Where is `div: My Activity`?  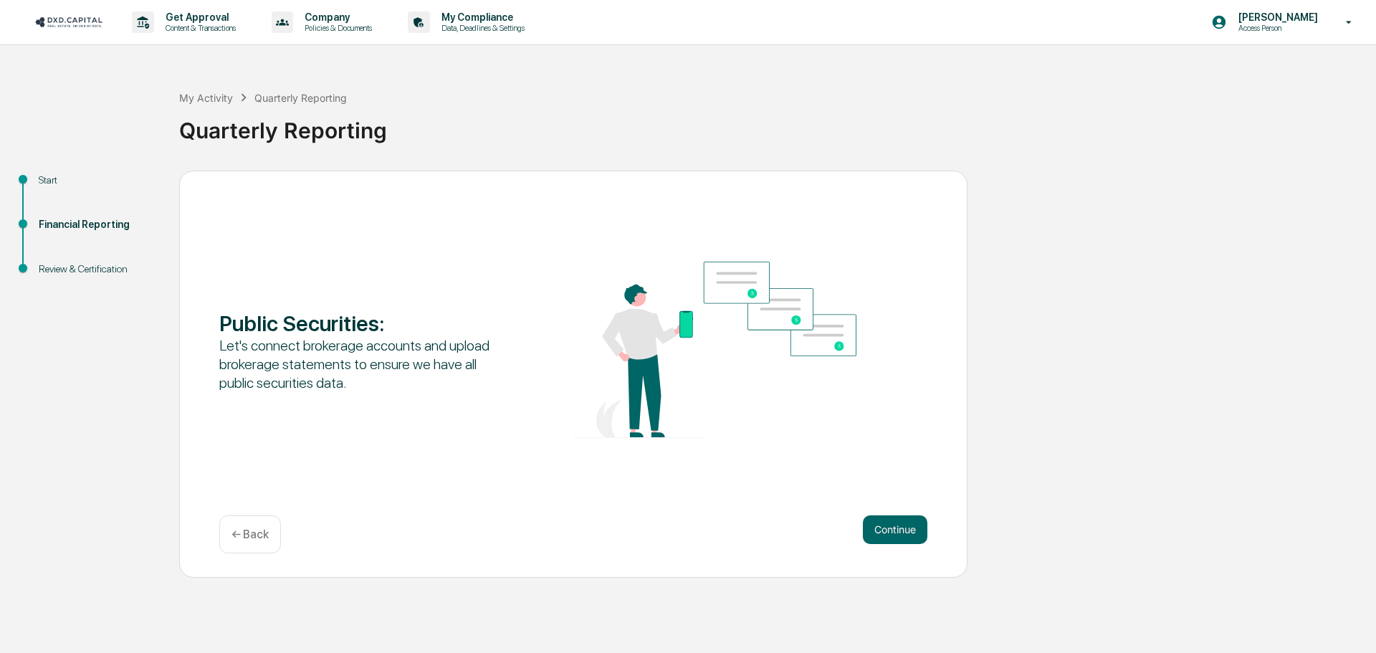 div: My Activity is located at coordinates (206, 97).